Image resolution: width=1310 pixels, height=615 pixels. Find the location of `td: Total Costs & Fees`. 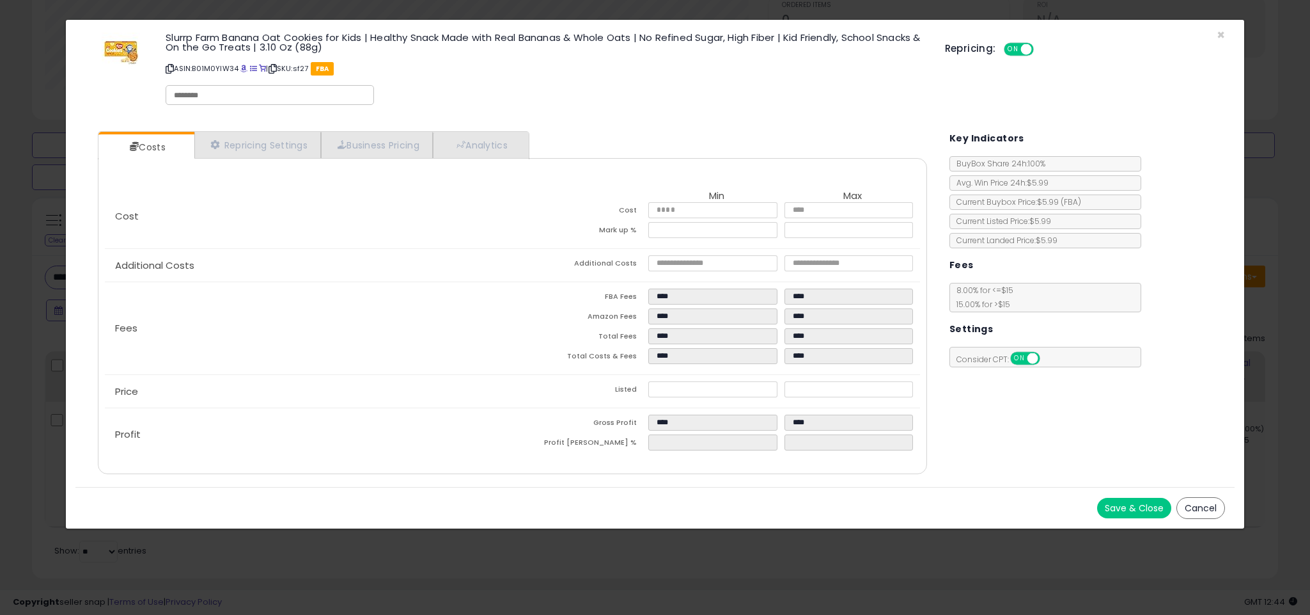

td: Total Costs & Fees is located at coordinates (581, 358).